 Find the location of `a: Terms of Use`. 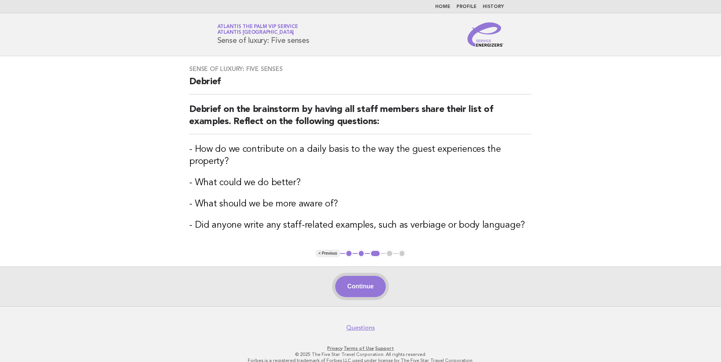

a: Terms of Use is located at coordinates (359, 349).